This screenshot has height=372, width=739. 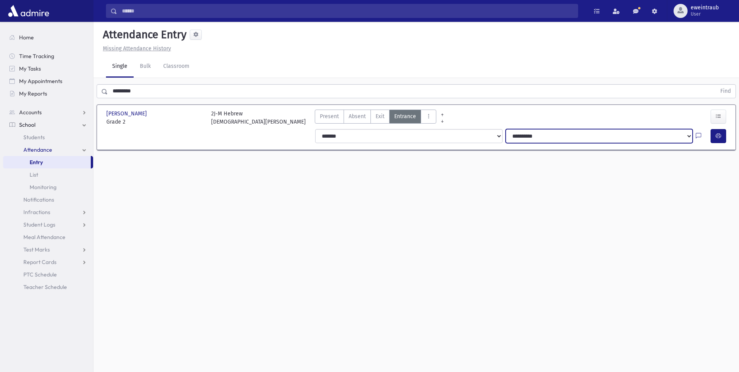 I want to click on span: Present, so click(x=329, y=116).